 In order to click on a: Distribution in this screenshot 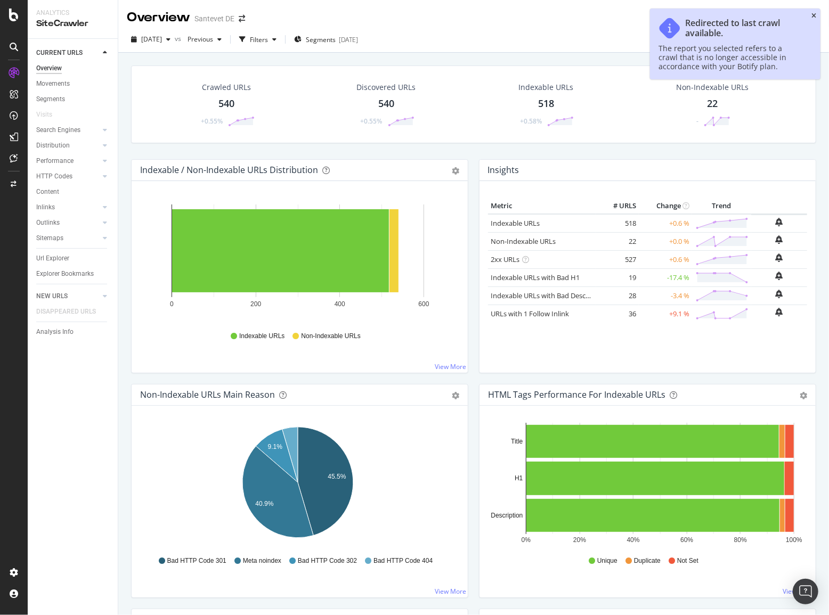, I will do `click(68, 145)`.